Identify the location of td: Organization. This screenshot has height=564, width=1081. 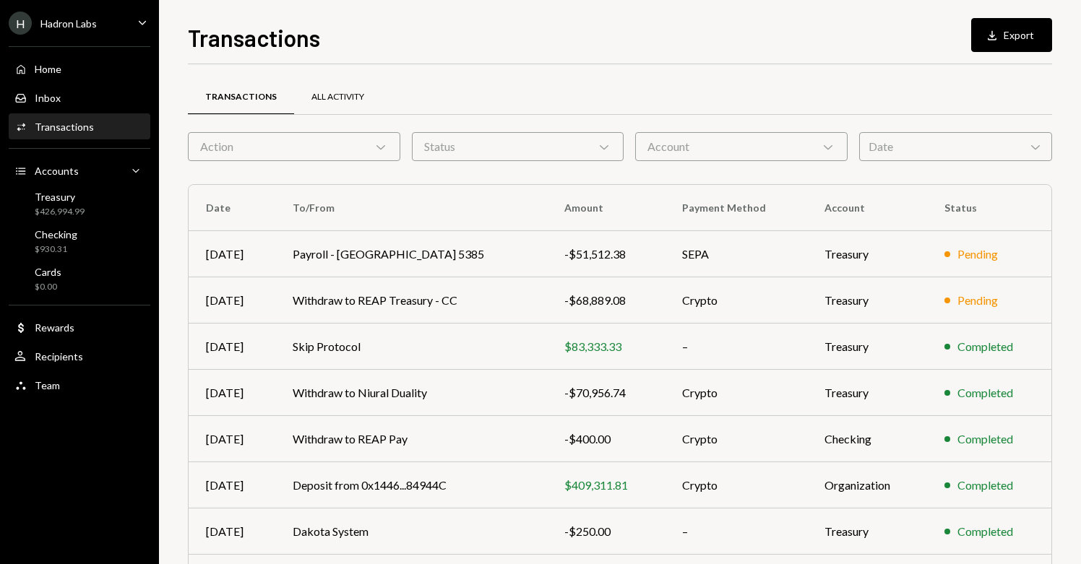
(867, 486).